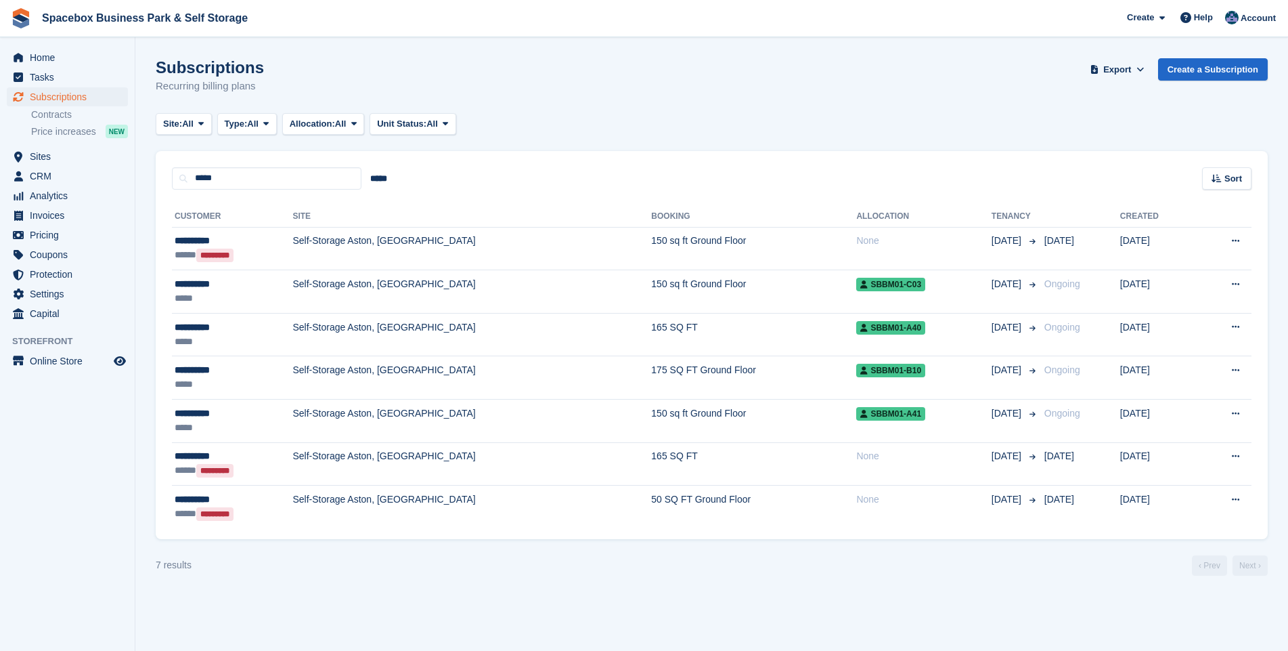 This screenshot has height=651, width=1288. Describe the element at coordinates (145, 18) in the screenshot. I see `a: Spacebox Business Park & Self Storage` at that location.